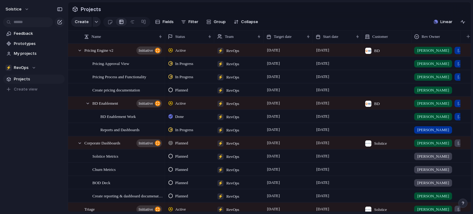 This screenshot has height=214, width=473. What do you see at coordinates (229, 37) in the screenshot?
I see `span: Team` at bounding box center [229, 37].